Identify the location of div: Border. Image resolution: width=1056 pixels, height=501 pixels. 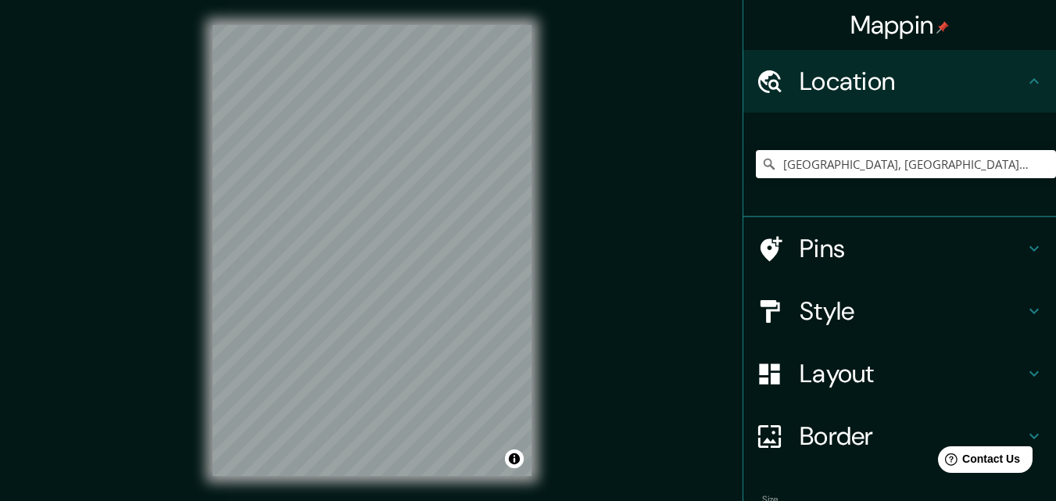
(899, 436).